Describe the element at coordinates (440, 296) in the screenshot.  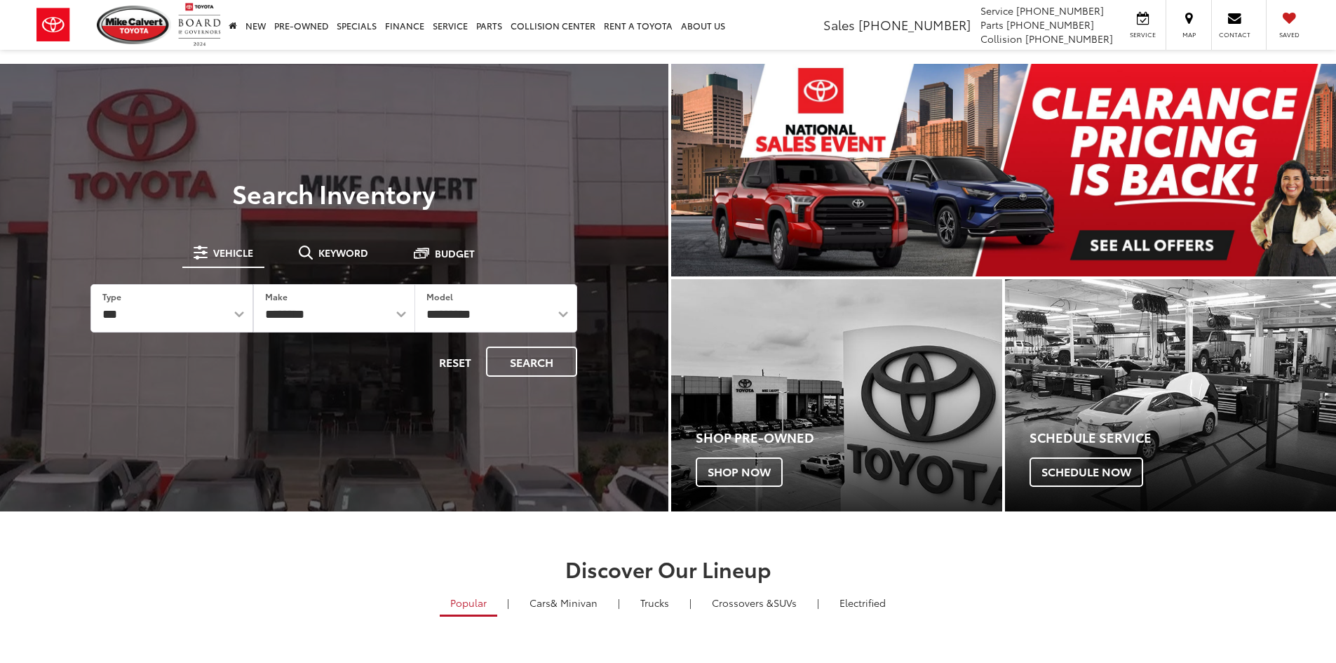
I see `label: Model` at that location.